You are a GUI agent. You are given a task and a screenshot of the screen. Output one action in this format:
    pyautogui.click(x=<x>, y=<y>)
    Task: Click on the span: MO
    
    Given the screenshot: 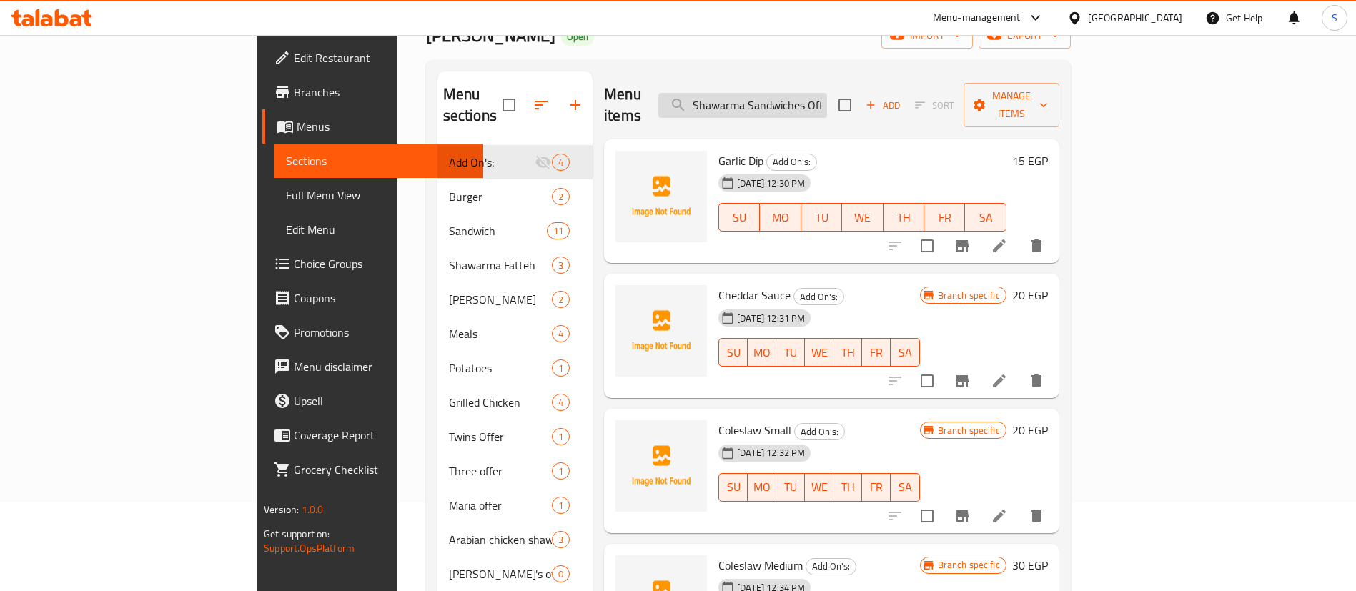 What is the action you would take?
    pyautogui.click(x=780, y=217)
    